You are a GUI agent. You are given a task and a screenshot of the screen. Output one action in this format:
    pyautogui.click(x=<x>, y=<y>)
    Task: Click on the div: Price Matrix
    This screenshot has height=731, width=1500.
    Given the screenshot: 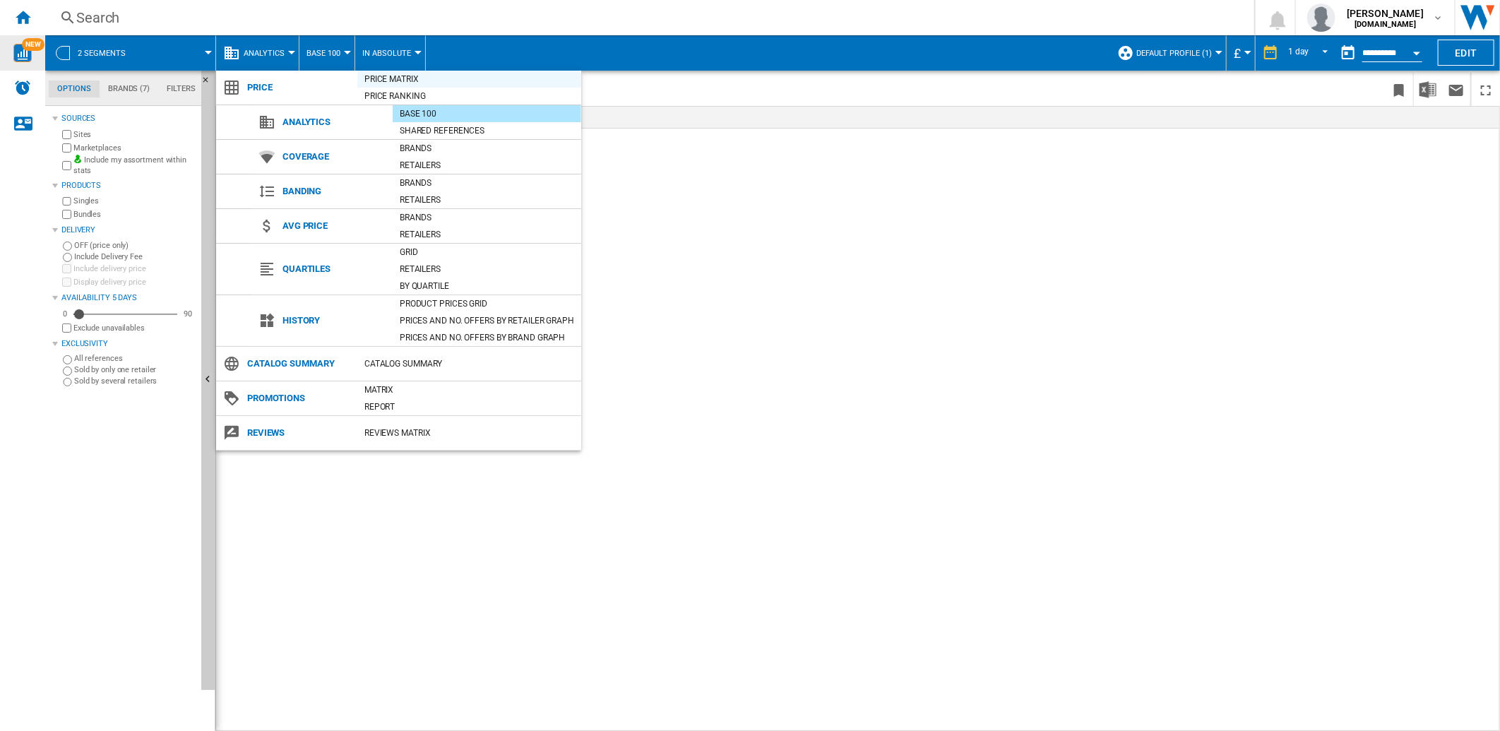 What is the action you would take?
    pyautogui.click(x=469, y=79)
    